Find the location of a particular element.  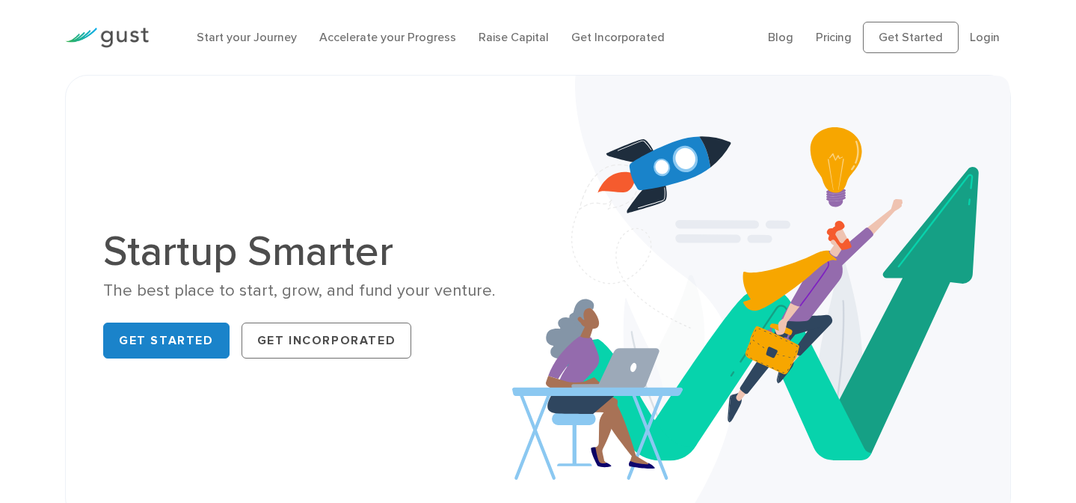

a: Blog is located at coordinates (781, 37).